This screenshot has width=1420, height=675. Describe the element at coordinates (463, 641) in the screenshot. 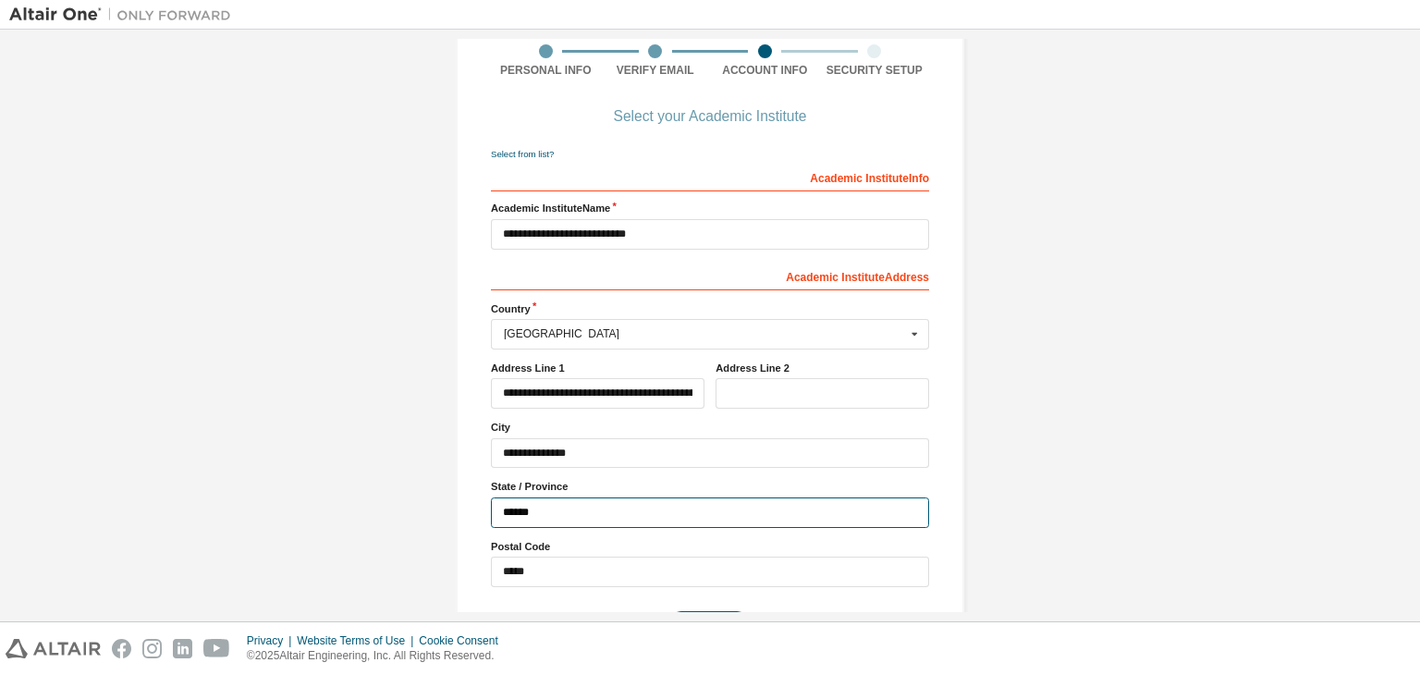

I see `div: Cookie Consent` at that location.